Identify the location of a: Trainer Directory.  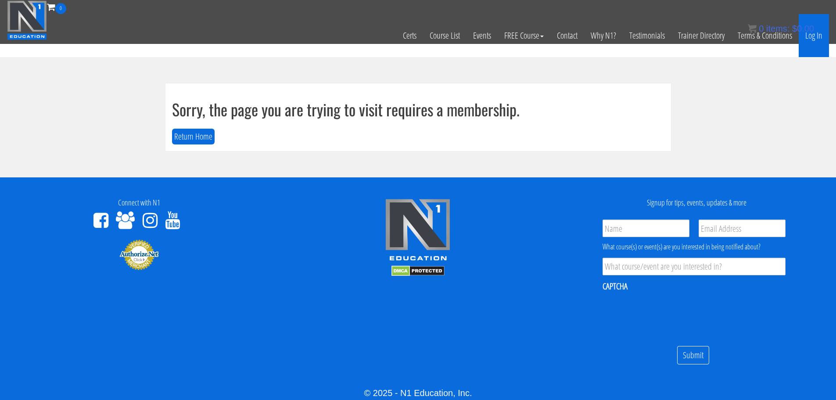
(702, 36).